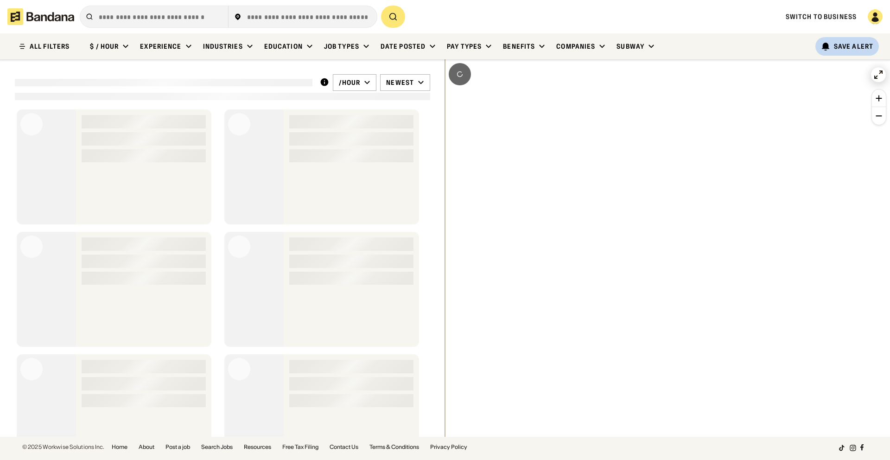 Image resolution: width=890 pixels, height=460 pixels. What do you see at coordinates (575, 46) in the screenshot?
I see `div: Companies` at bounding box center [575, 46].